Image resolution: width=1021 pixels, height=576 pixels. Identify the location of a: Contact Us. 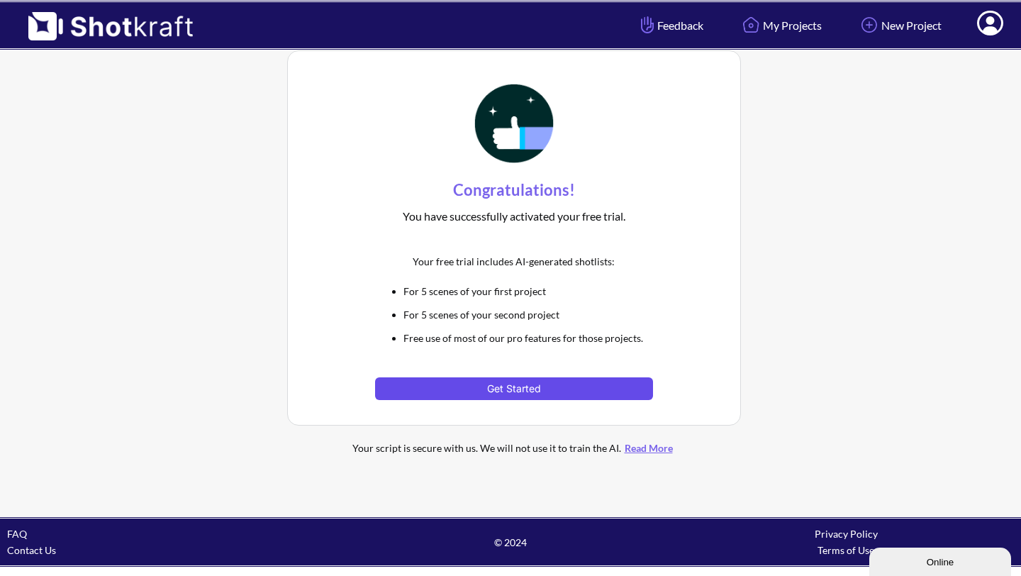
(31, 550).